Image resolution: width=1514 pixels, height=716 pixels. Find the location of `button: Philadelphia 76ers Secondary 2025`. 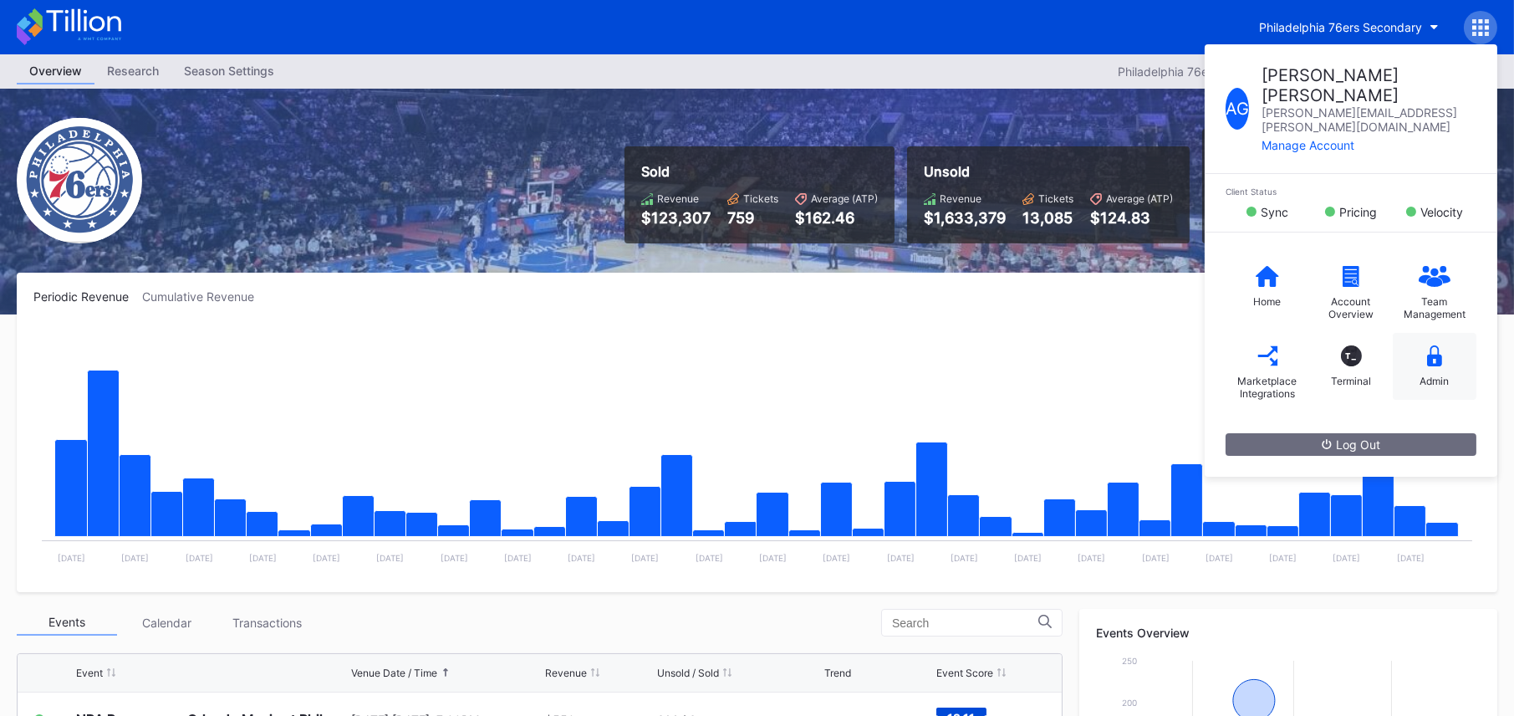

button: Philadelphia 76ers Secondary 2025 is located at coordinates (1223, 71).